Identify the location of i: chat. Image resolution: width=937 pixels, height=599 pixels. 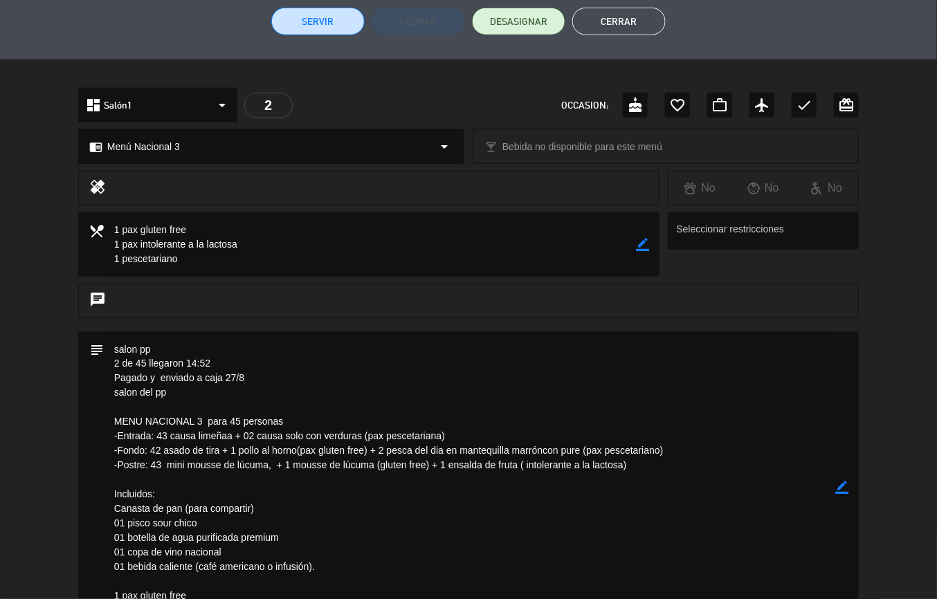
(98, 301).